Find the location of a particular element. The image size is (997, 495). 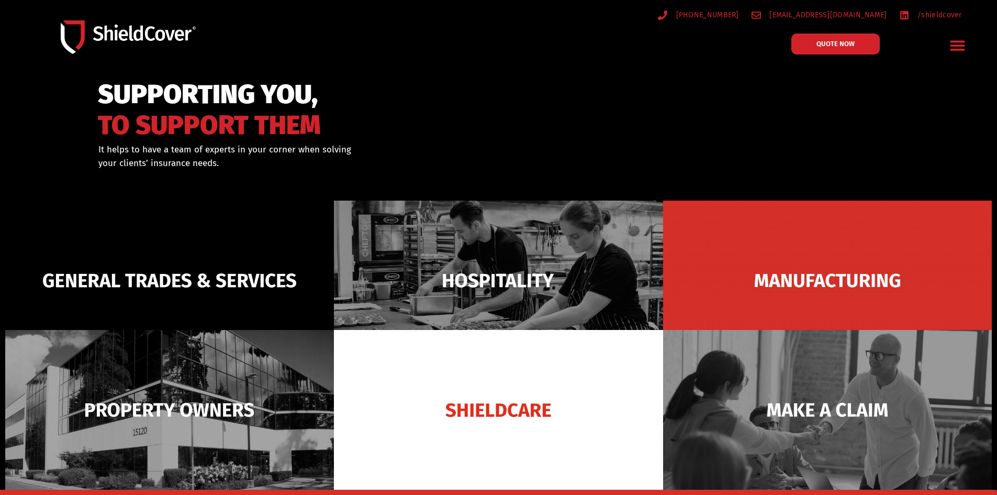

a: /shieldcover is located at coordinates (930, 15).